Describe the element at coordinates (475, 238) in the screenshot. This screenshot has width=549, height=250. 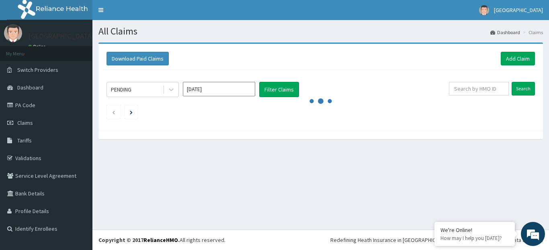
I see `p: How may I help you today?` at that location.